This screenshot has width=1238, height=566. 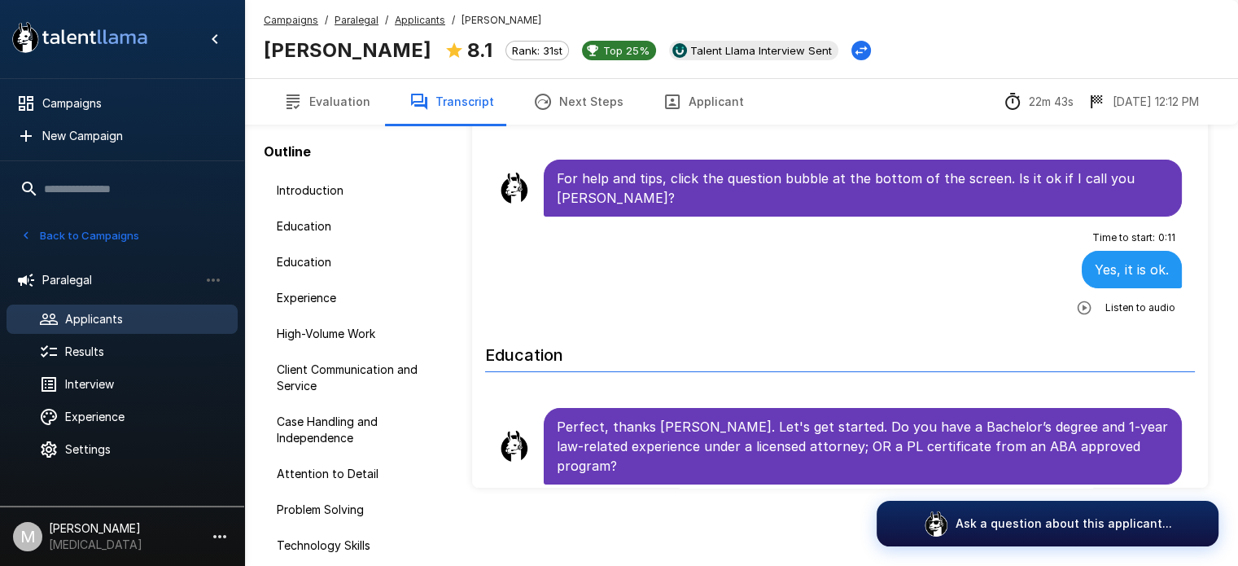 What do you see at coordinates (861, 50) in the screenshot?
I see `button: Change Stage` at bounding box center [861, 50].